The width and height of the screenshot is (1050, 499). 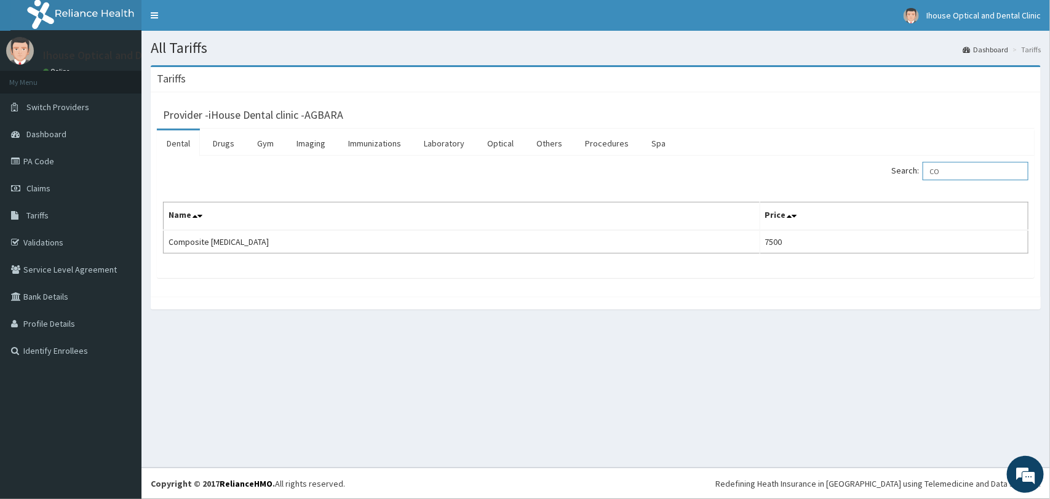 What do you see at coordinates (121, 217) in the screenshot?
I see `span: We're online!` at bounding box center [121, 217].